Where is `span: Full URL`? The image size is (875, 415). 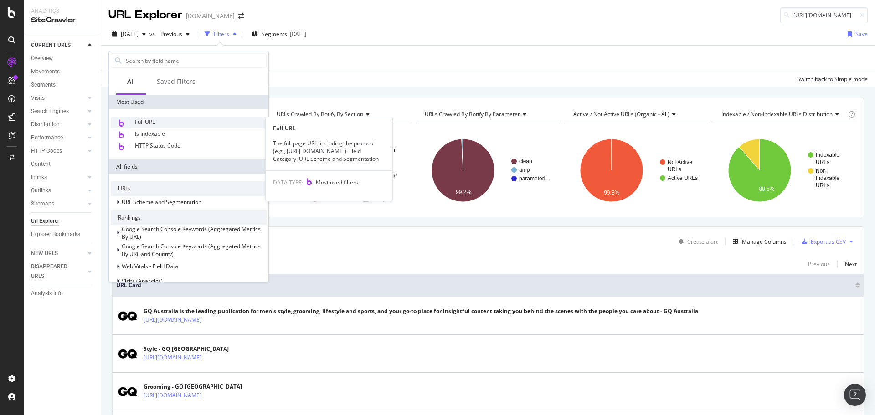 span: Full URL is located at coordinates (145, 122).